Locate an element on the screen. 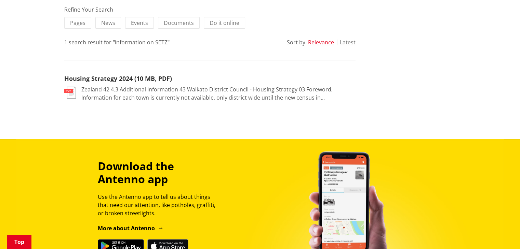  a: Housing Strategy 2024 (10 MB, PDF) is located at coordinates (118, 79).